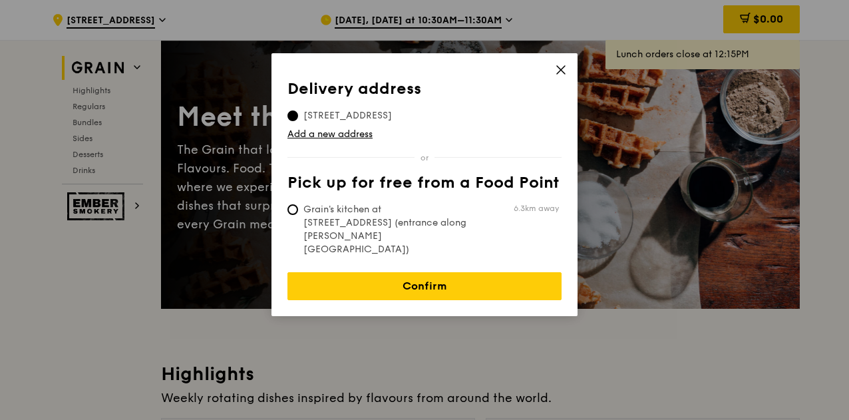 The height and width of the screenshot is (420, 849). What do you see at coordinates (424, 92) in the screenshot?
I see `th: Delivery address` at bounding box center [424, 92].